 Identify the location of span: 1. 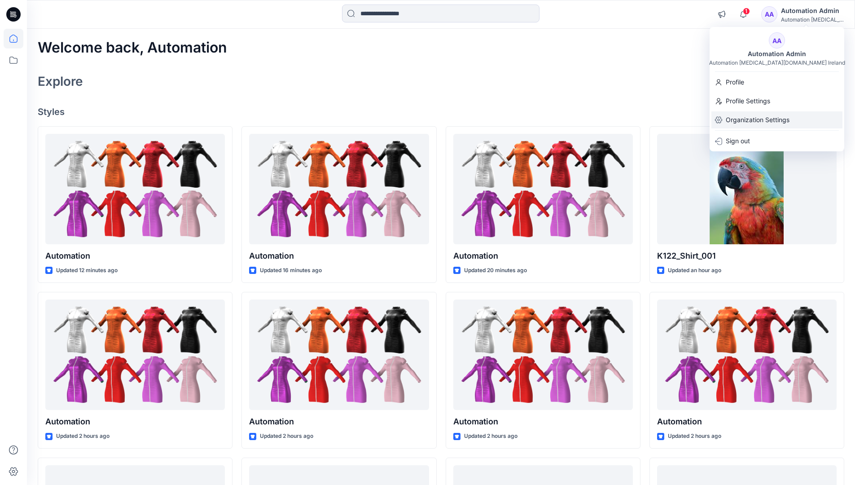
(747, 11).